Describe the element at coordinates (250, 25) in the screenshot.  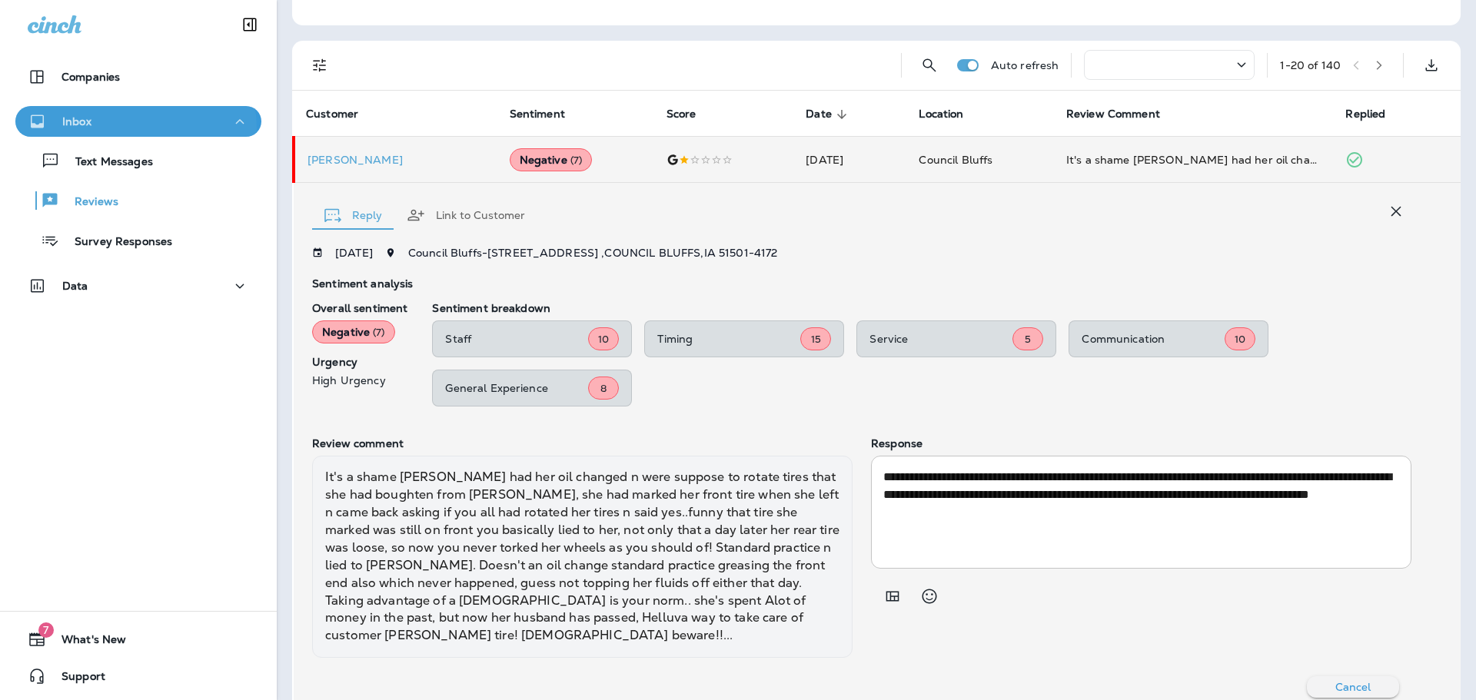
I see `button: Collapse Sidebar` at that location.